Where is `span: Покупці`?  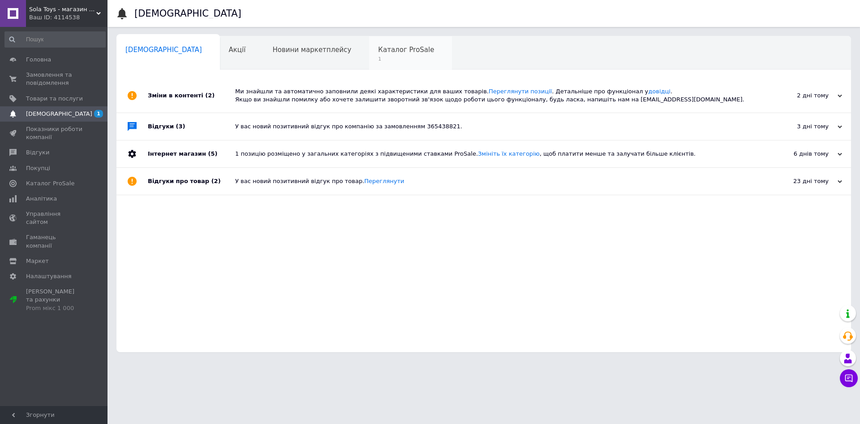
span: Покупці is located at coordinates (38, 168).